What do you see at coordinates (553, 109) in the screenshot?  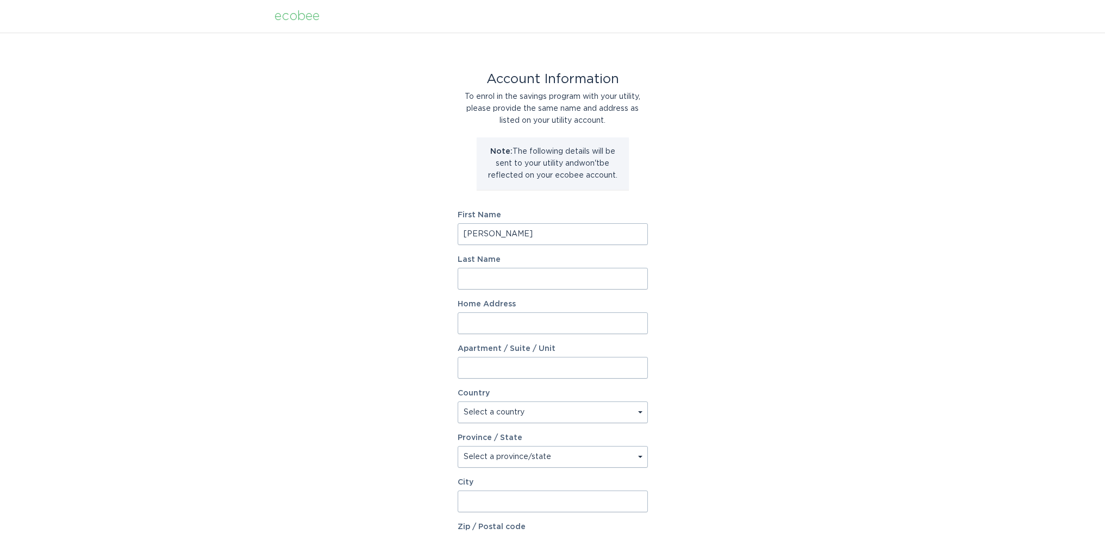 I see `div: To enrol in the savings program with your utility, please provide the same name and address as li...` at bounding box center [553, 109].